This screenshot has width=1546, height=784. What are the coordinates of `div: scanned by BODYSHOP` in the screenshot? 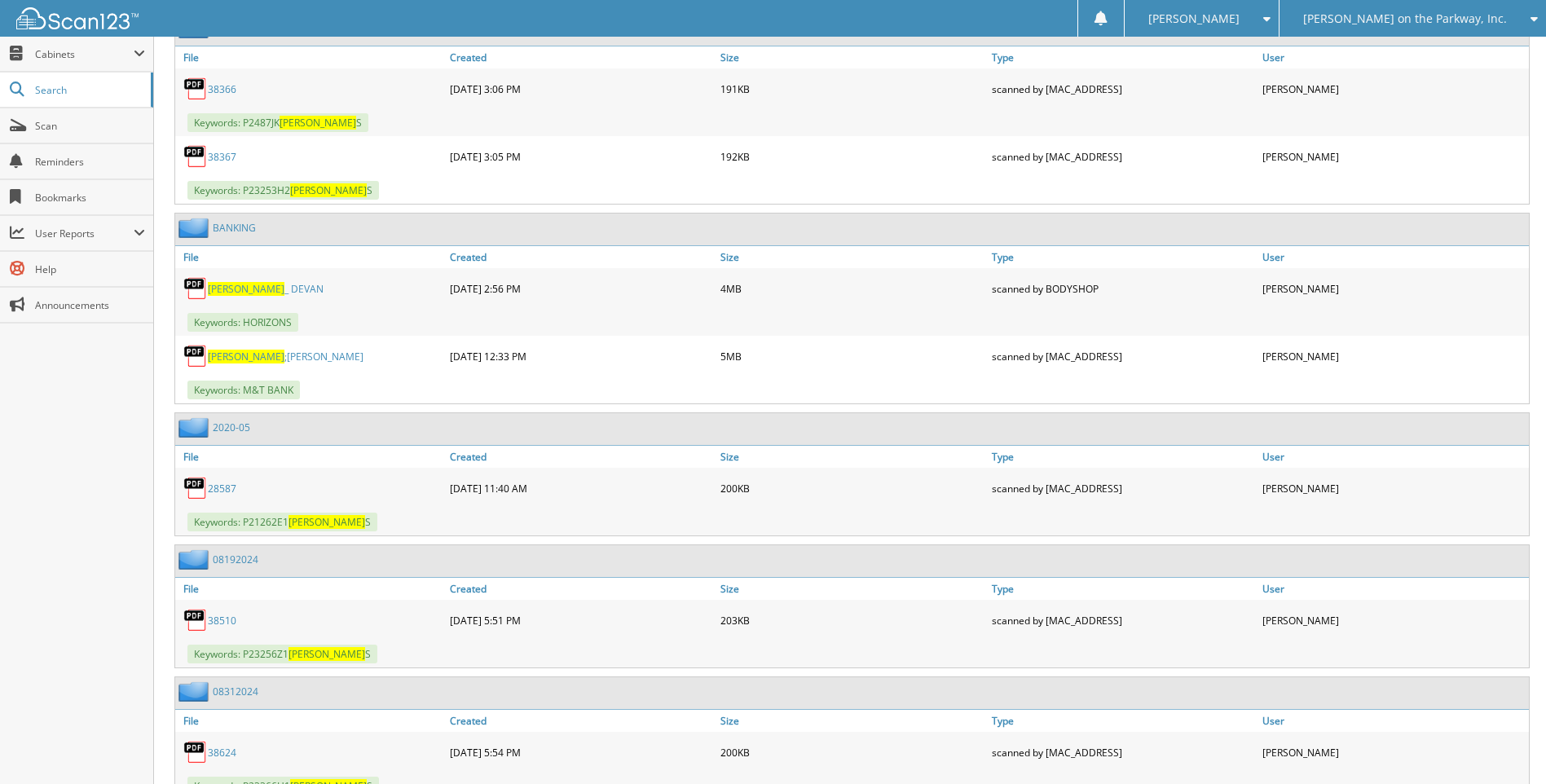 It's located at (1123, 288).